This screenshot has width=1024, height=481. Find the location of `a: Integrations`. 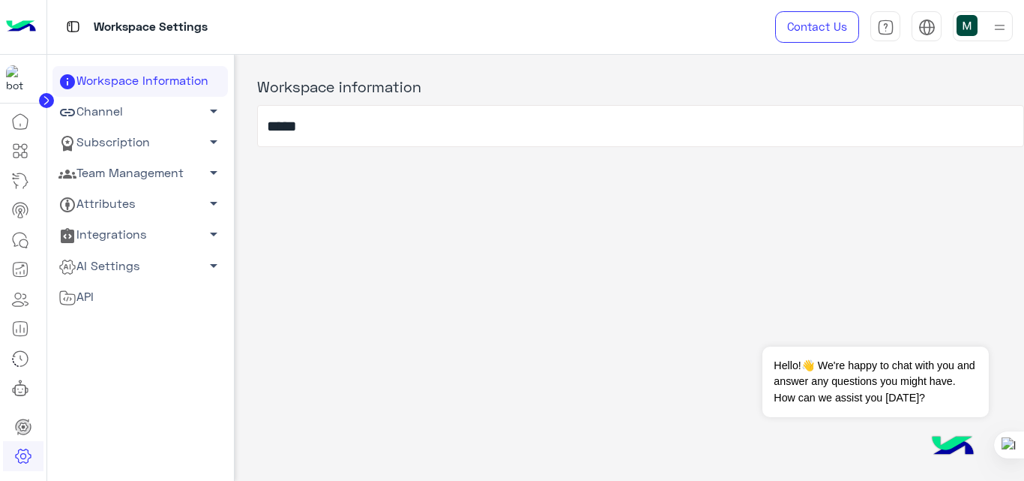

a: Integrations is located at coordinates (140, 235).